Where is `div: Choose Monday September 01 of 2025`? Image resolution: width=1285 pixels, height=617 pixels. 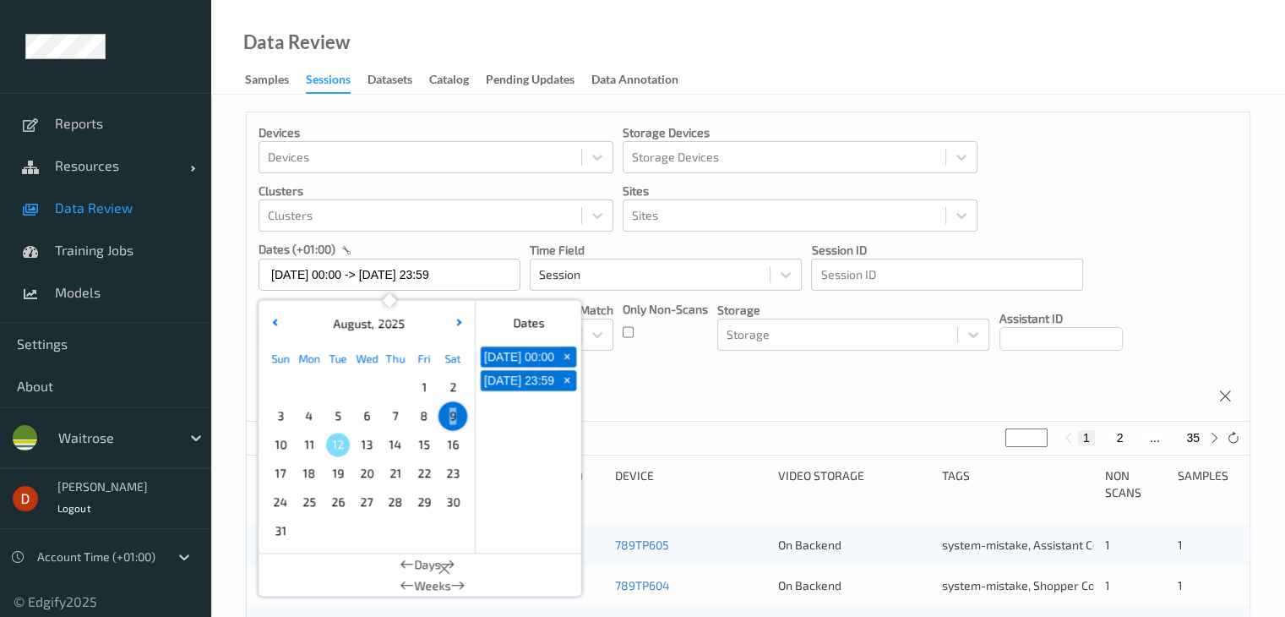
div: Choose Monday September 01 of 2025 is located at coordinates (309, 531).